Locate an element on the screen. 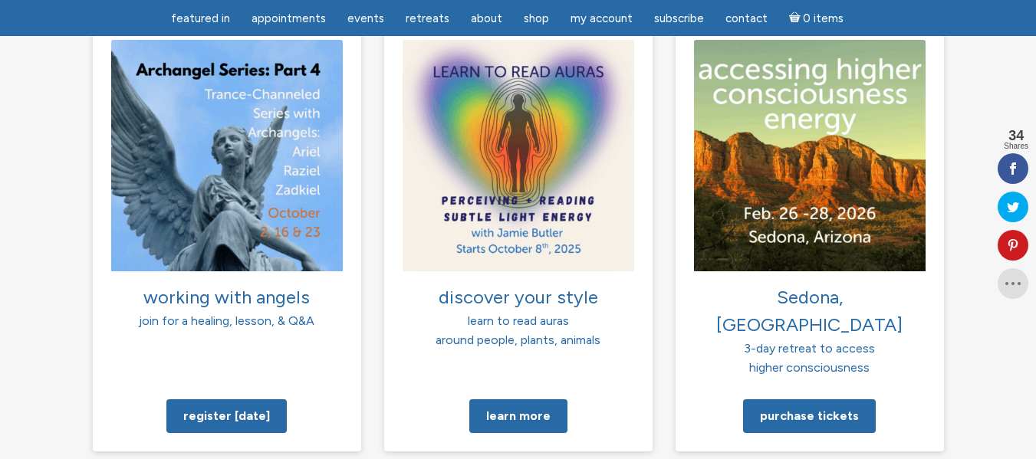  a: Shop is located at coordinates (536, 18).